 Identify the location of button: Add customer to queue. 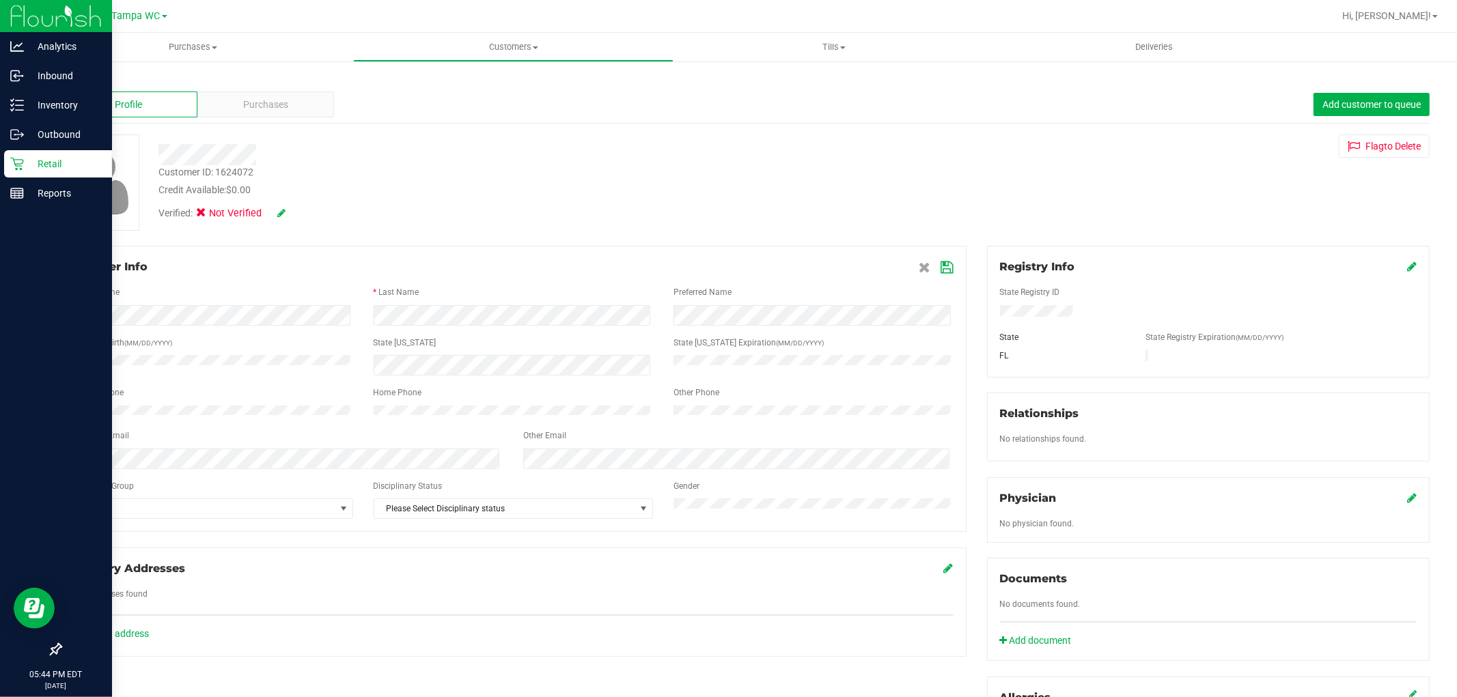
(1371, 104).